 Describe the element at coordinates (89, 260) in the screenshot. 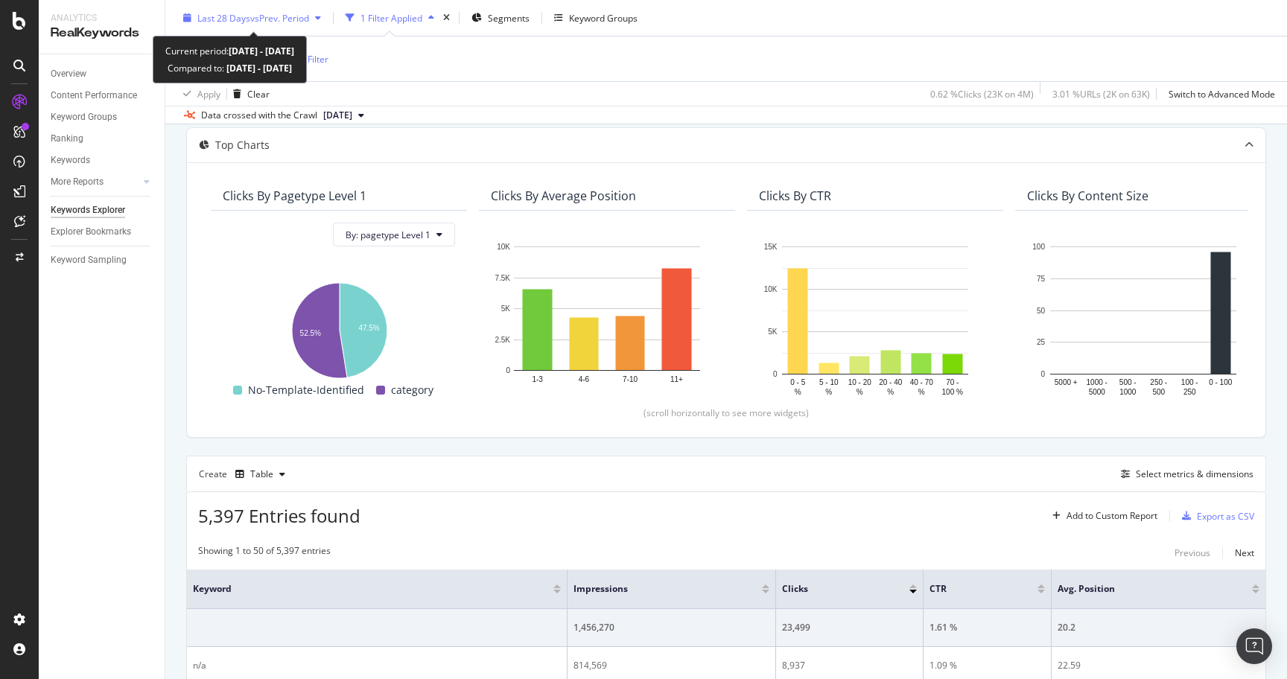

I see `div: Keyword Sampling` at that location.